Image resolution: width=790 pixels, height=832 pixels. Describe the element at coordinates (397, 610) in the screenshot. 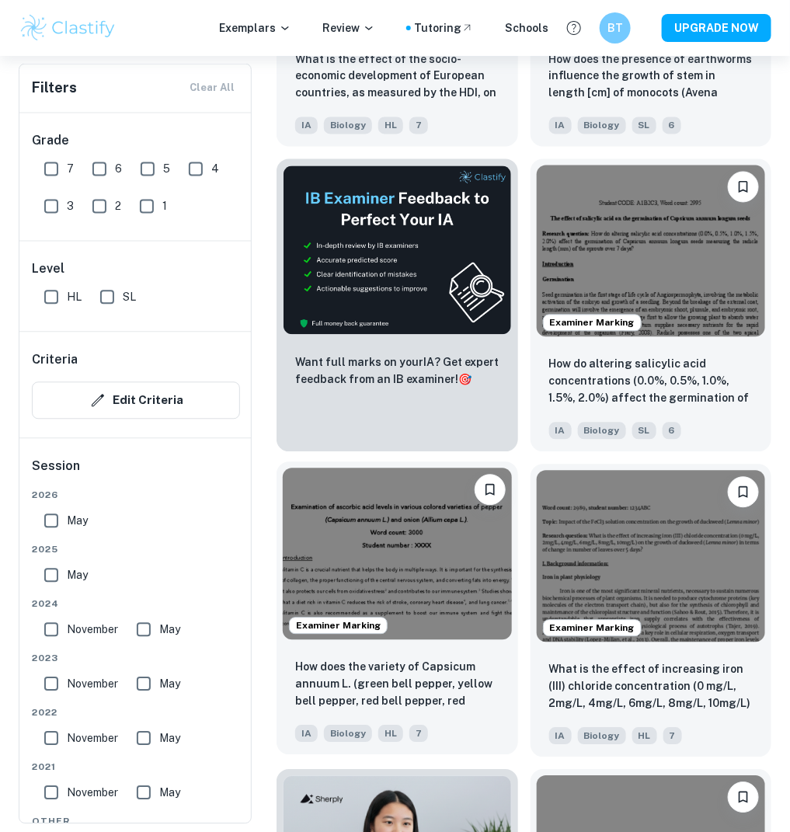

I see `a: Examiner MarkingBookmarkHow does the variety of Capsicum annuum L. (green bell pepper, yellow bel...` at that location.